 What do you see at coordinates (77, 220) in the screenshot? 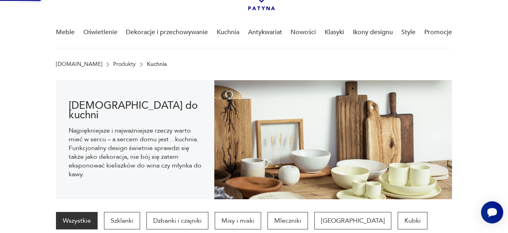
I see `a: Wszystkie` at bounding box center [77, 220].